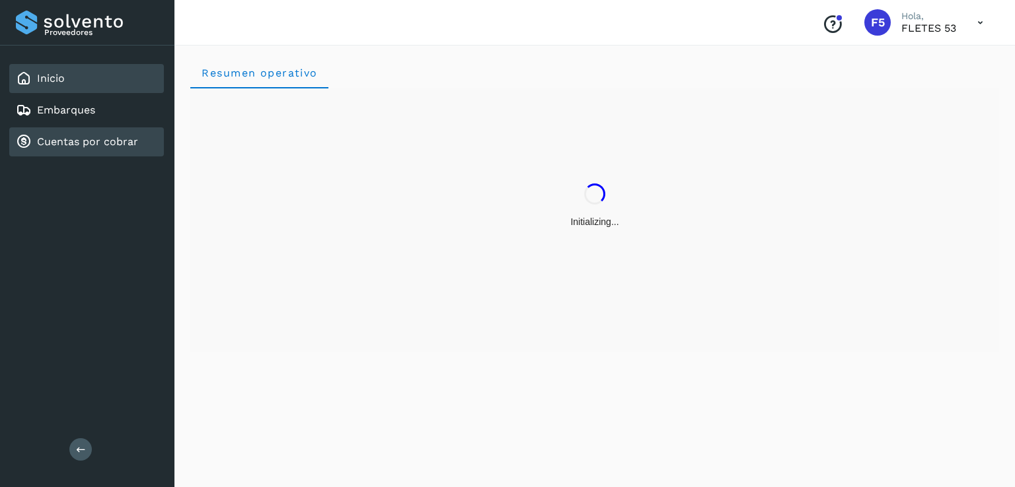 This screenshot has height=487, width=1015. What do you see at coordinates (928, 28) in the screenshot?
I see `p: FLETES 53` at bounding box center [928, 28].